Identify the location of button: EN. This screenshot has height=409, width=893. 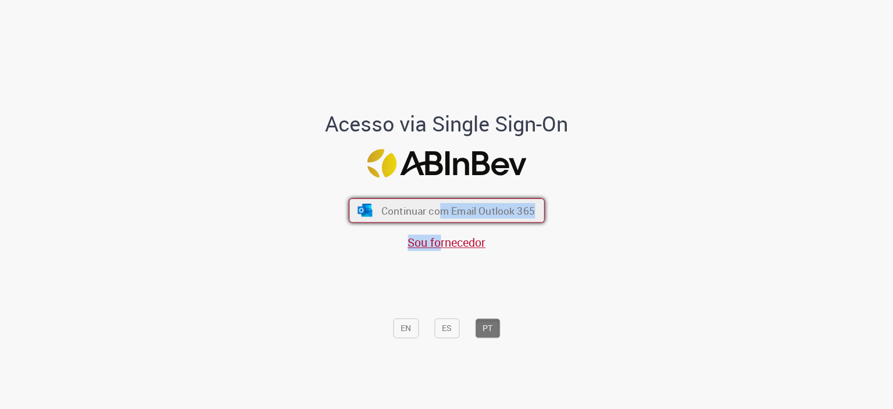
(406, 329).